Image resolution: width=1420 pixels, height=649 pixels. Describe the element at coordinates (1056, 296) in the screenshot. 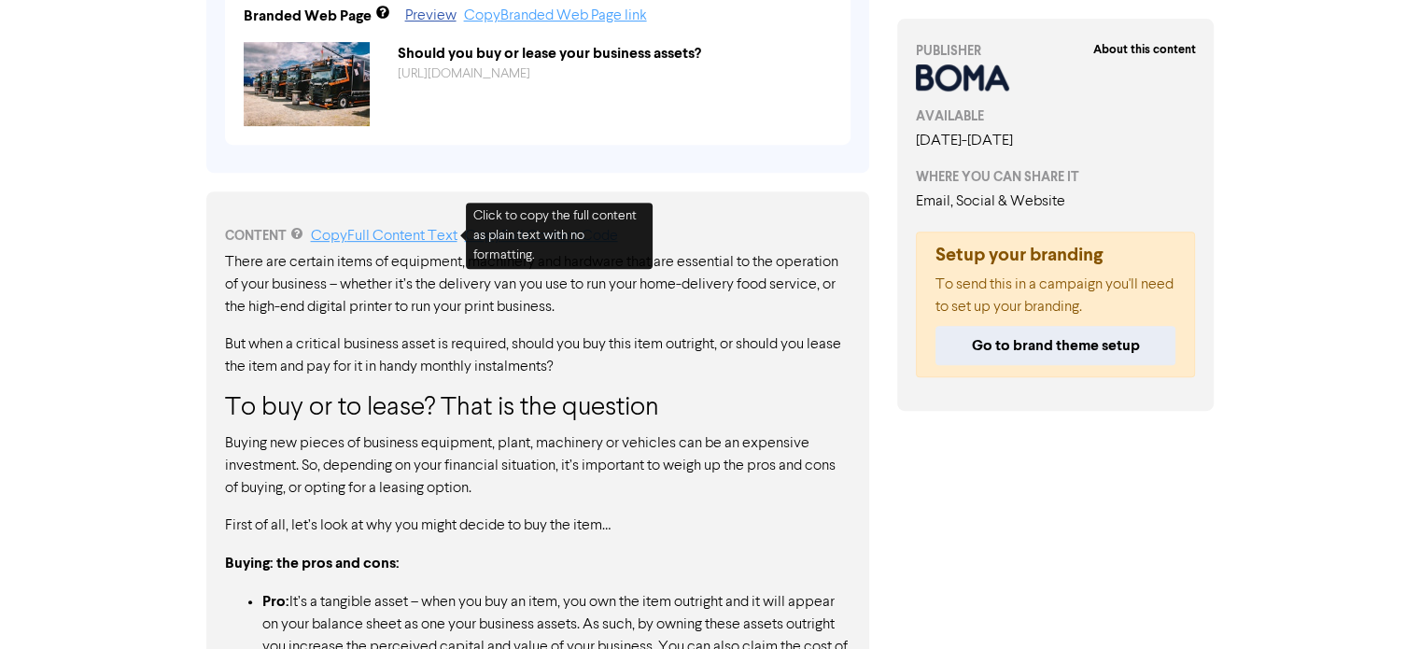

I see `p: To send this in a campaign you'll need to set up your branding.` at that location.